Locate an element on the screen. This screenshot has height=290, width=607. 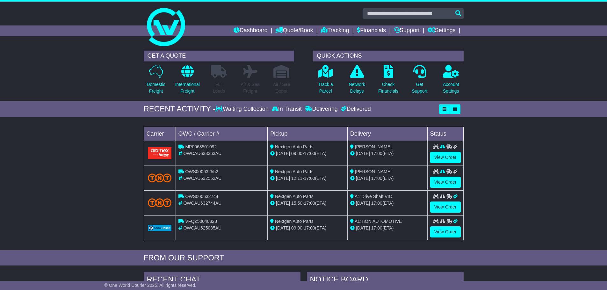
a: Tracking is located at coordinates (335, 31).